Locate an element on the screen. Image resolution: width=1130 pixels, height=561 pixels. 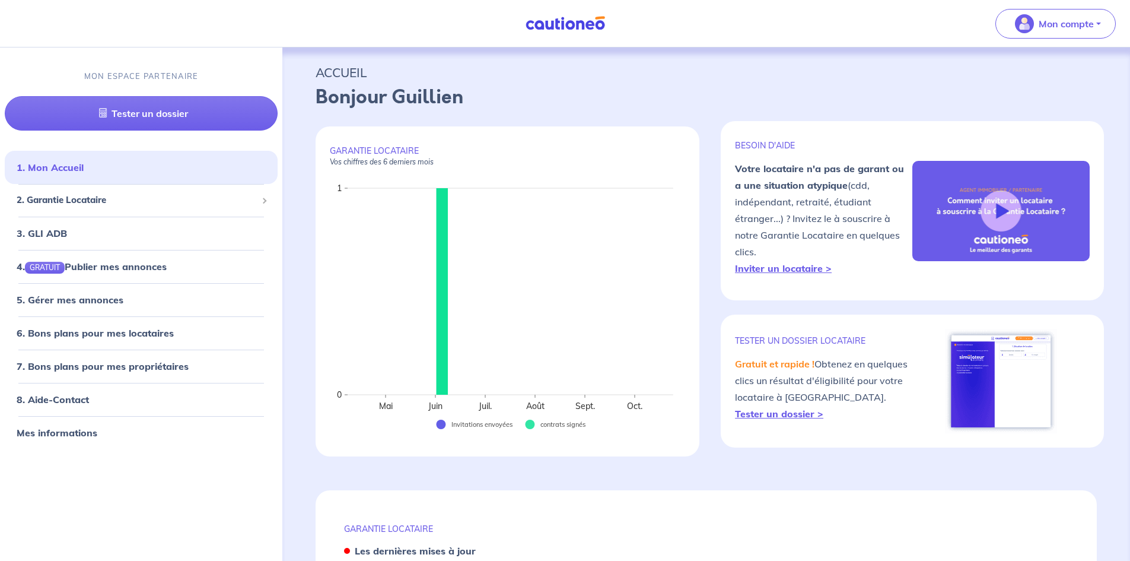
img: simulateur.png is located at coordinates (1001, 381).